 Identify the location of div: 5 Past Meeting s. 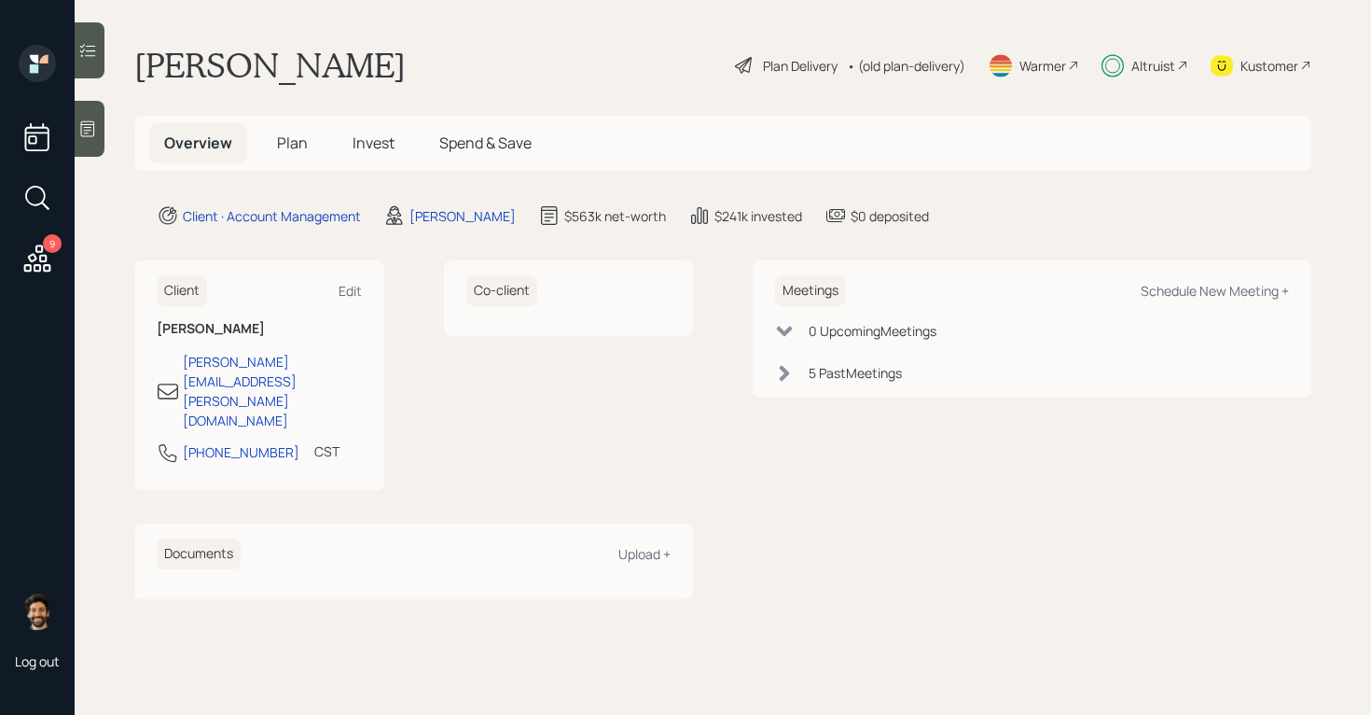
(855, 372).